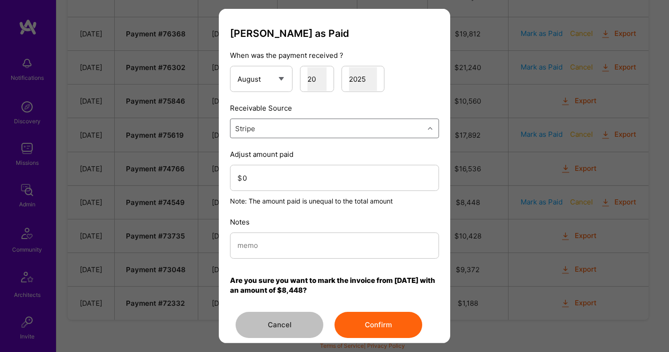  What do you see at coordinates (335, 201) in the screenshot?
I see `p: Note: The amount paid is unequal to the total amount` at bounding box center [335, 201].